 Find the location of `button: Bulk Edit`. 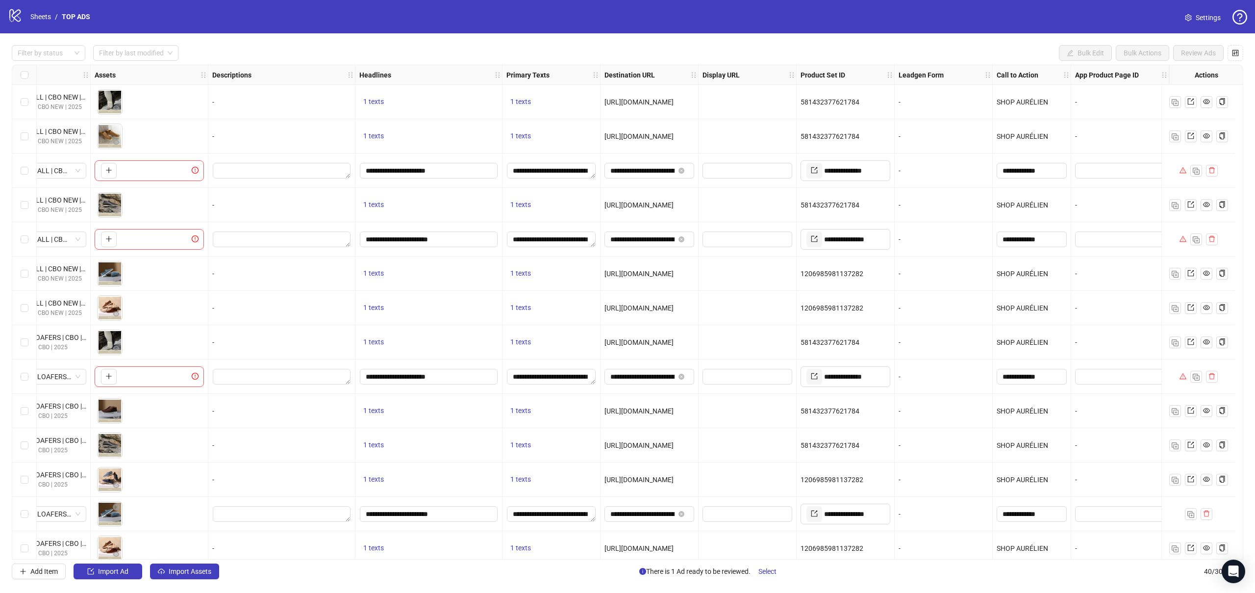

button: Bulk Edit is located at coordinates (1086, 53).